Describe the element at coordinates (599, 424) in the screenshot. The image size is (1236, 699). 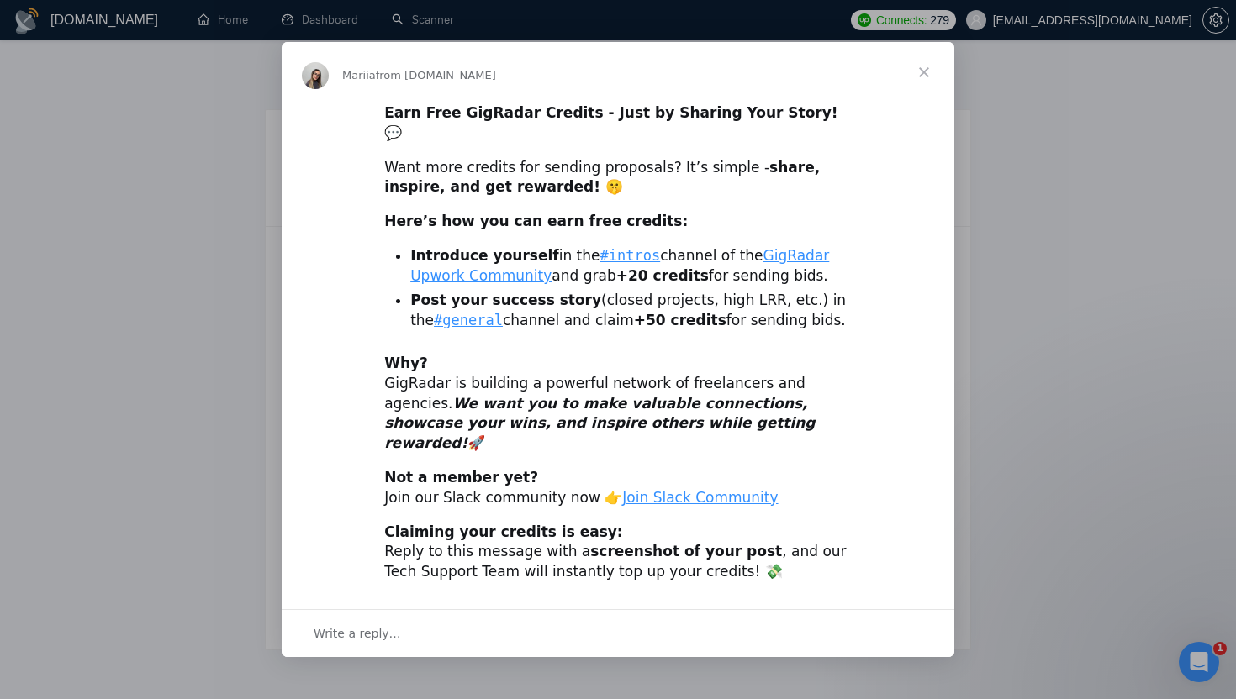
I see `i: We want you to make valuable connections, showcase your wins, and inspire others while getting re...` at that location.